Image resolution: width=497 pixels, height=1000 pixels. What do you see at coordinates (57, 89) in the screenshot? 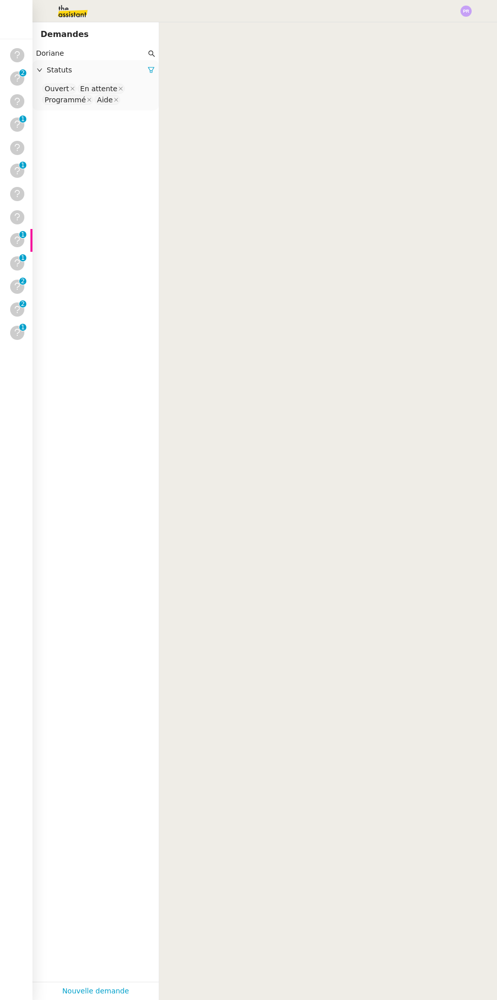
I see `div: Ouvert` at bounding box center [57, 89].